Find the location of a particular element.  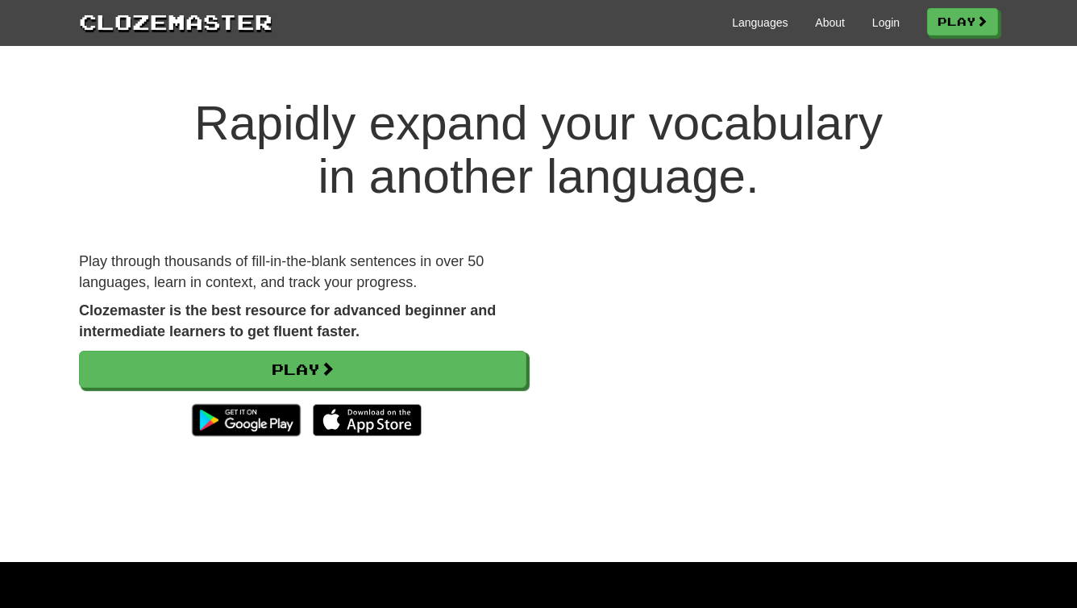

strong: Clozemaster is the best resource for advanced beginner and intermediate learners to get fluent fa... is located at coordinates (287, 321).